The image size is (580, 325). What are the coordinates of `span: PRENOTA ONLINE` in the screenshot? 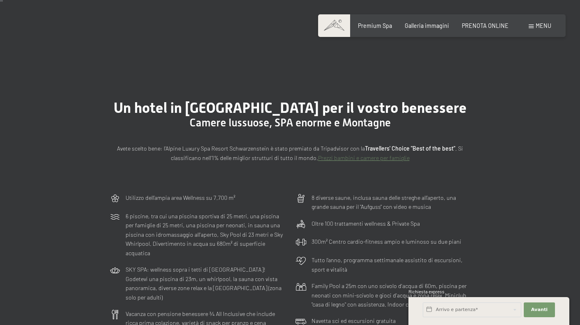 It's located at (485, 25).